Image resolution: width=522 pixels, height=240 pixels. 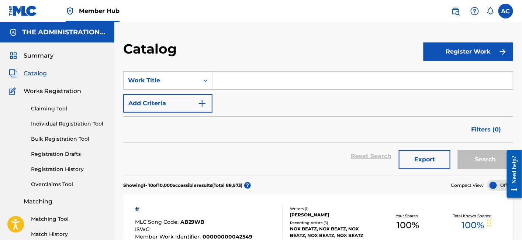 I want to click on h2: Catalog, so click(x=152, y=49).